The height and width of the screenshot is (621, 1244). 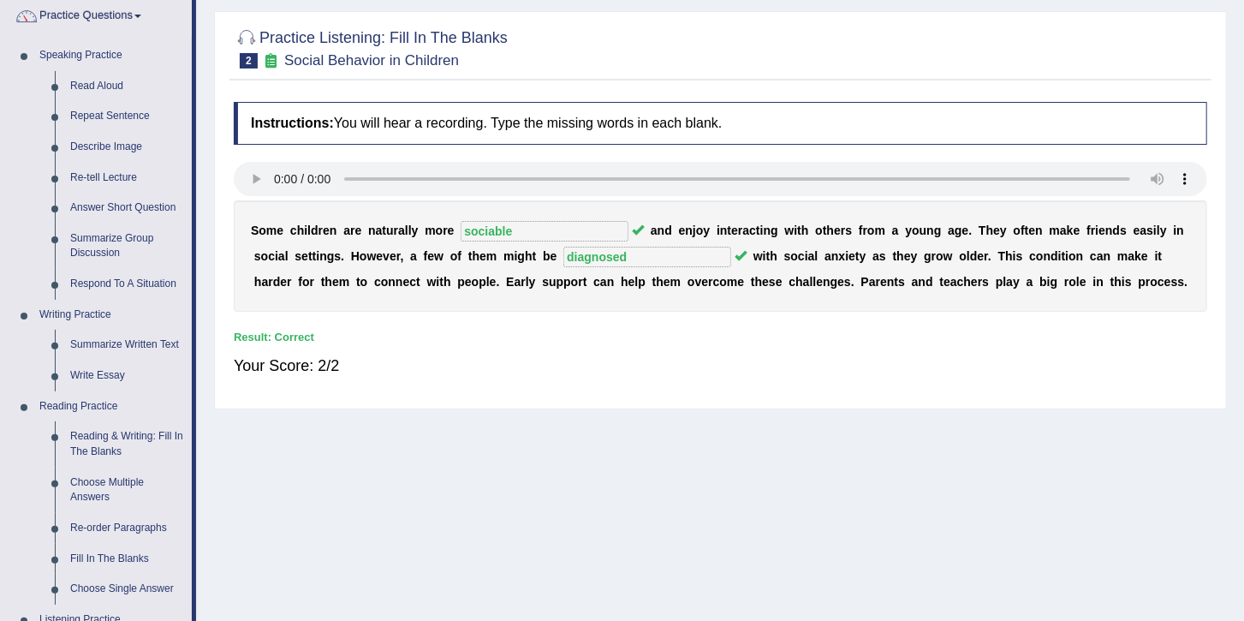 What do you see at coordinates (127, 178) in the screenshot?
I see `a: Re-tell Lecture` at bounding box center [127, 178].